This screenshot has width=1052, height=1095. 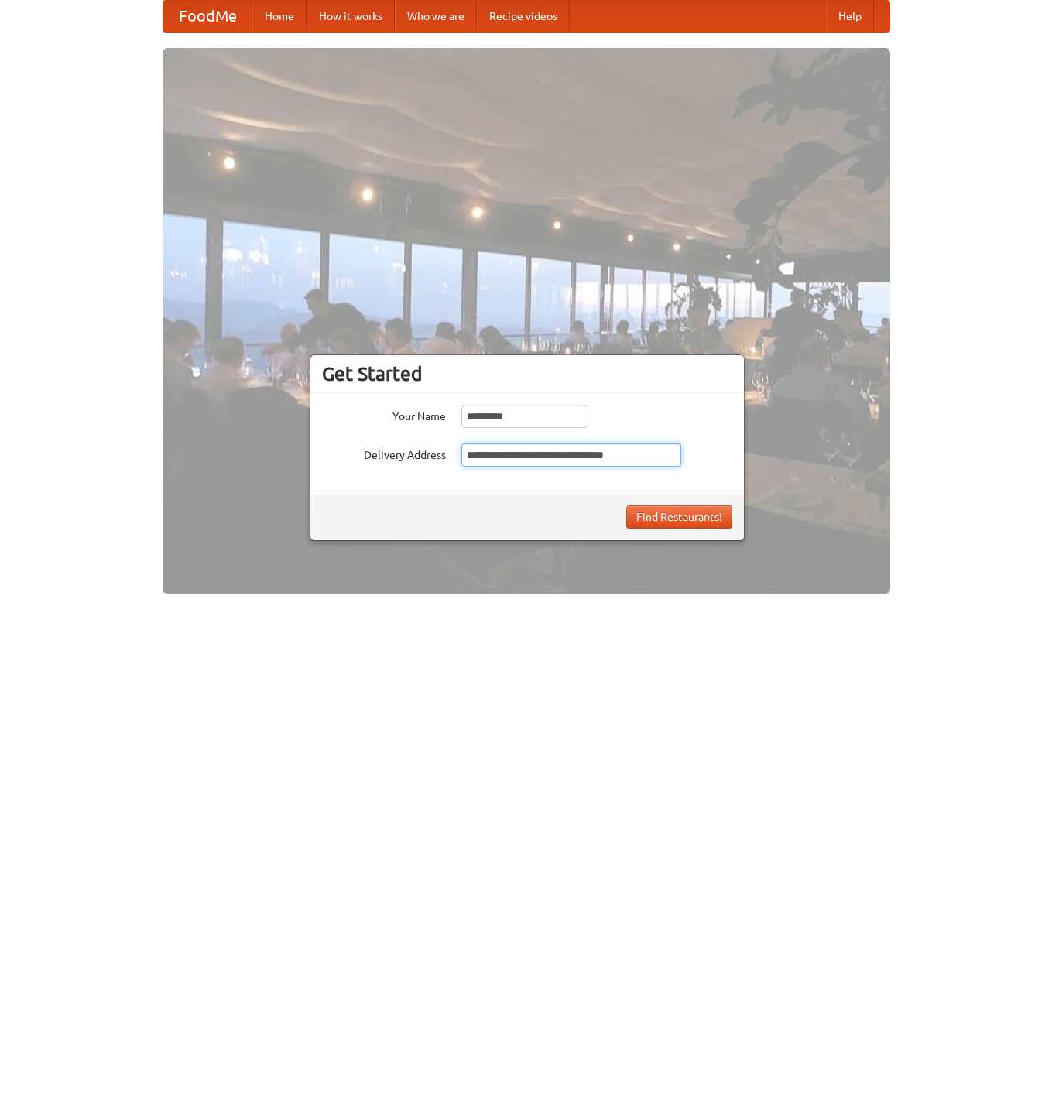 What do you see at coordinates (207, 16) in the screenshot?
I see `a: FoodMe` at bounding box center [207, 16].